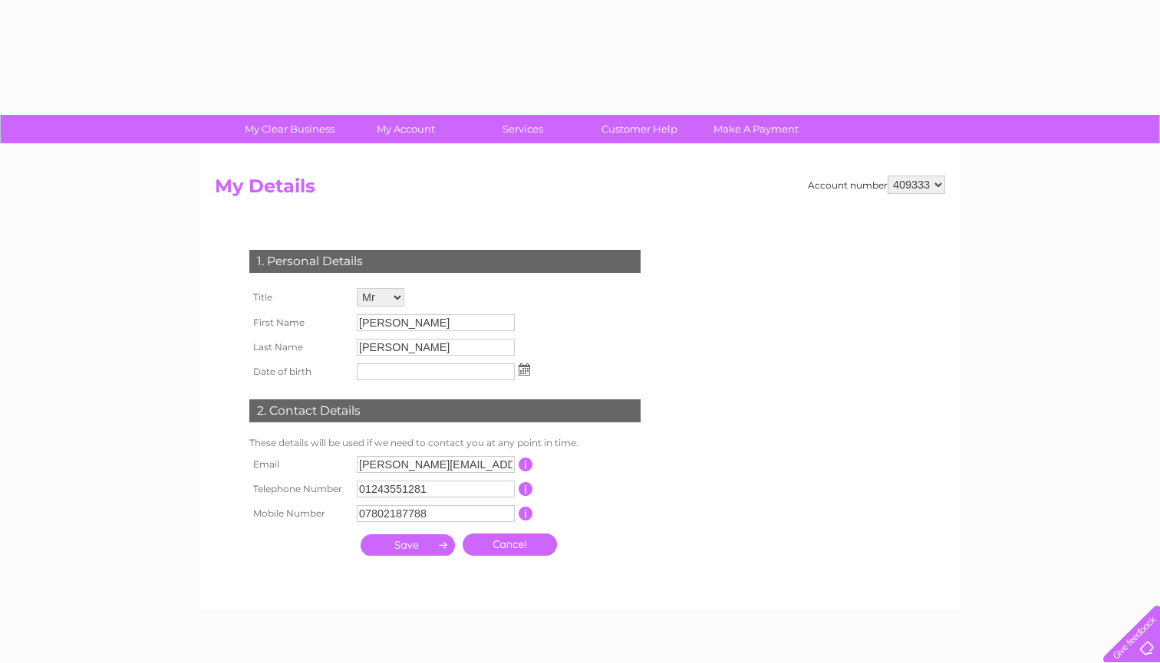 This screenshot has width=1160, height=663. Describe the element at coordinates (299, 323) in the screenshot. I see `th: First Name` at that location.